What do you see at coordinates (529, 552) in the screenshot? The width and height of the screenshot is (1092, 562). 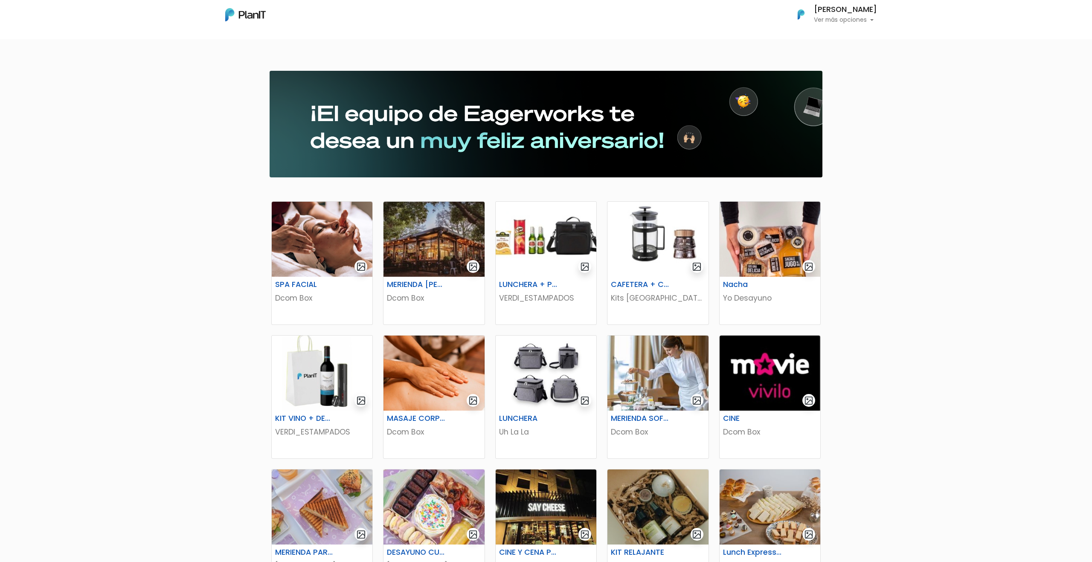 I see `h6: CINE Y CENA PARA 2` at bounding box center [529, 552].